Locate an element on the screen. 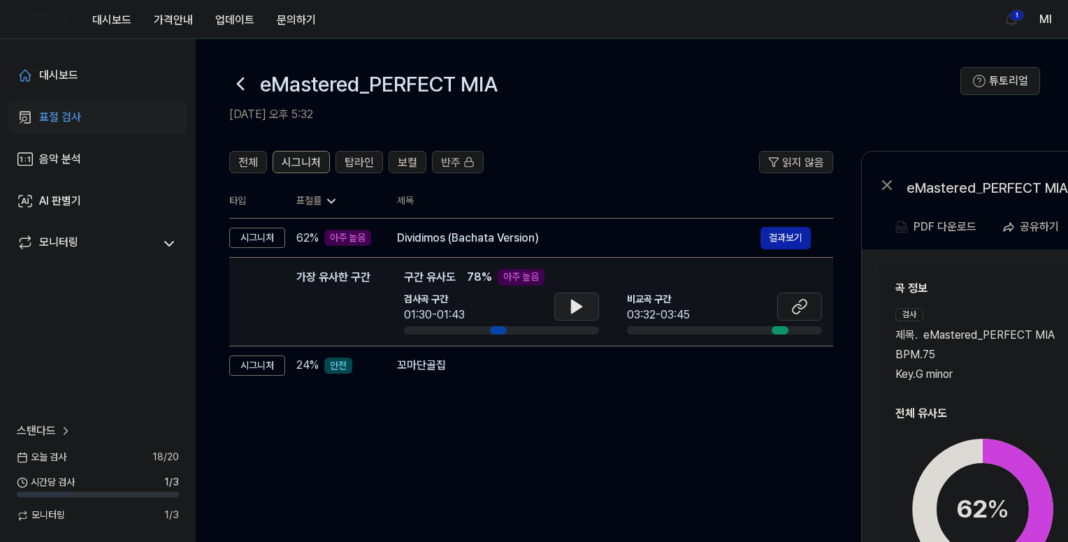  button: 결과보기 is located at coordinates (785, 238).